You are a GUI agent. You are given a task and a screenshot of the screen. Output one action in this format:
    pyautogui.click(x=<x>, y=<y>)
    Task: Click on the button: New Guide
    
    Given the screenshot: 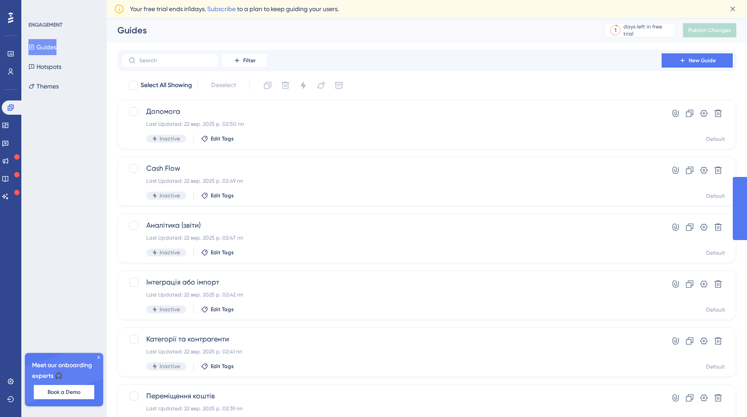 What is the action you would take?
    pyautogui.click(x=697, y=60)
    